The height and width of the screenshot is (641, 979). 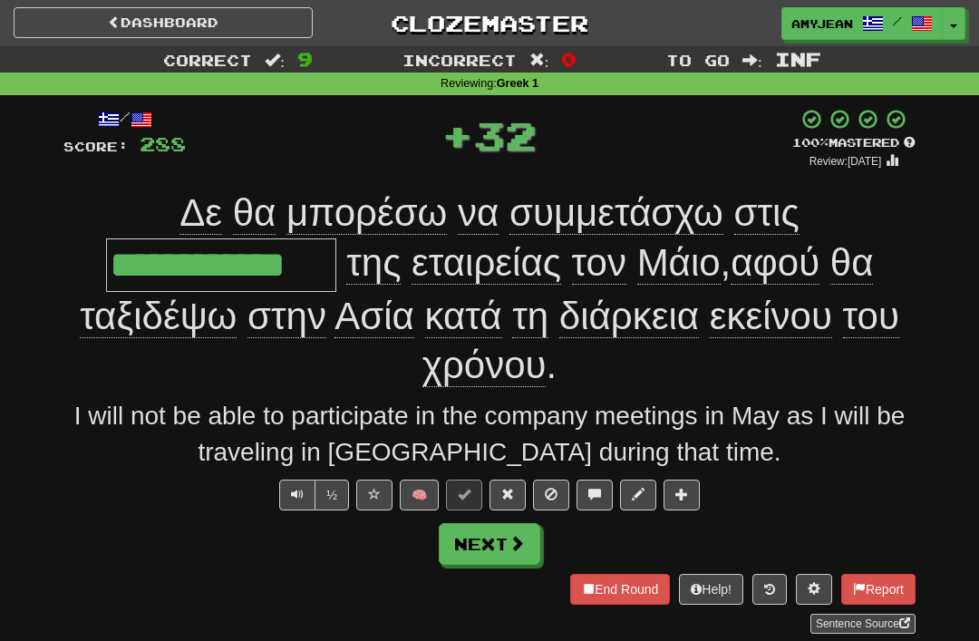 What do you see at coordinates (366, 213) in the screenshot?
I see `span: μπορέσω` at bounding box center [366, 213].